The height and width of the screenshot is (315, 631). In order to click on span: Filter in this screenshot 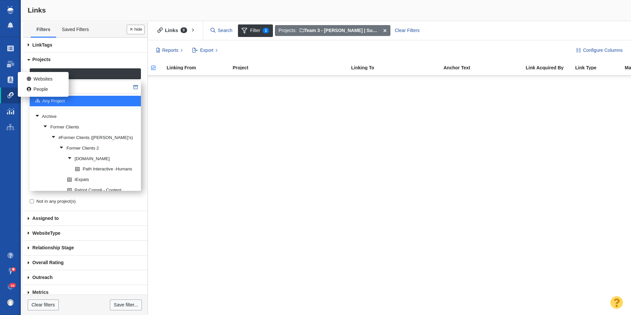, I will do `click(255, 31)`.